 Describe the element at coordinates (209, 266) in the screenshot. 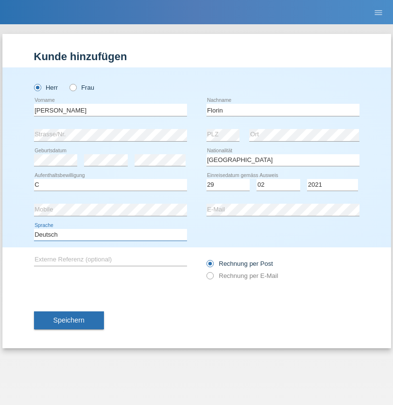

I see `input: Rechnung per Post` at that location.